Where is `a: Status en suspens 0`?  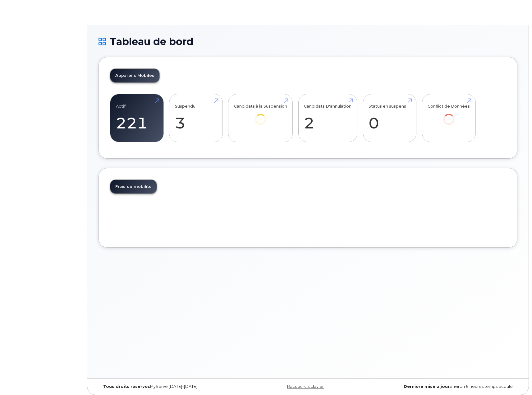 a: Status en suspens 0 is located at coordinates (389, 118).